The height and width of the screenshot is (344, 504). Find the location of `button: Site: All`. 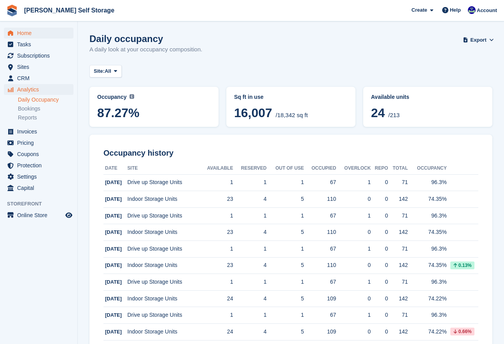

button: Site: All is located at coordinates (105, 71).